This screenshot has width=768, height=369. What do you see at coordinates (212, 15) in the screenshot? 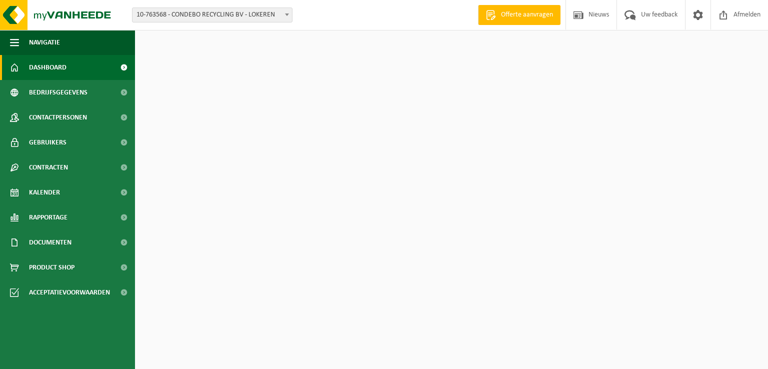
I see `span: 10-763568 - CONDEBO RECYCLING BV - LOKEREN` at bounding box center [212, 15].